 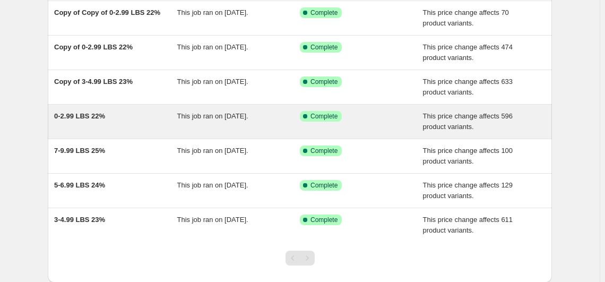 What do you see at coordinates (80, 185) in the screenshot?
I see `span: 5-6.99 LBS 24%` at bounding box center [80, 185].